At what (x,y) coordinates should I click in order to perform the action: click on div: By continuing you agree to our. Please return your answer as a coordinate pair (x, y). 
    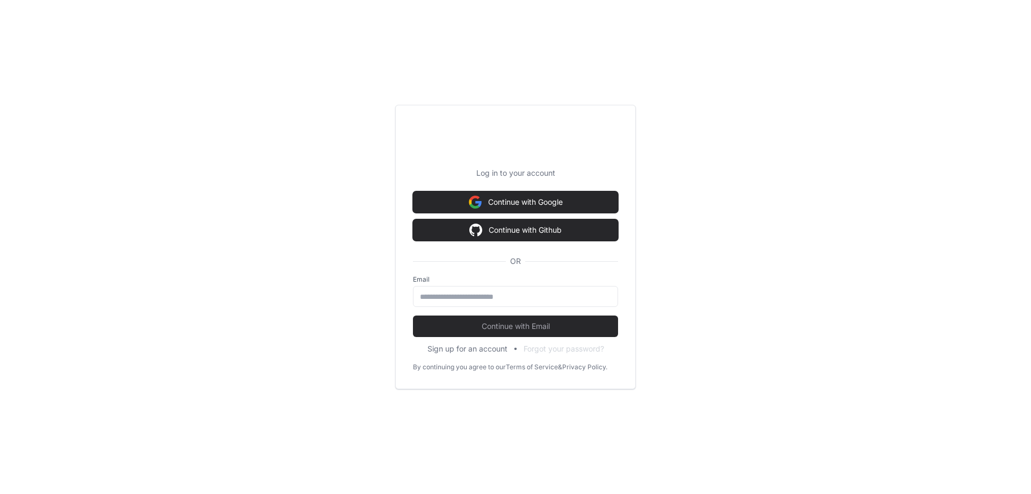
    Looking at the image, I should click on (459, 367).